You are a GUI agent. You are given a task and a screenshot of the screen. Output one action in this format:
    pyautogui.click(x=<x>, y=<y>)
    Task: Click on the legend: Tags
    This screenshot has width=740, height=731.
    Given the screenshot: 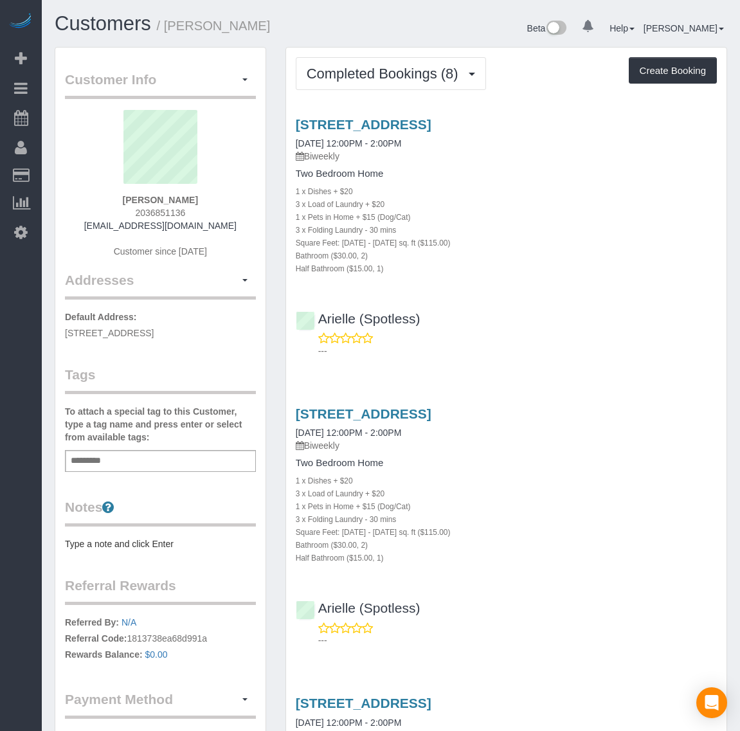 What is the action you would take?
    pyautogui.click(x=160, y=379)
    